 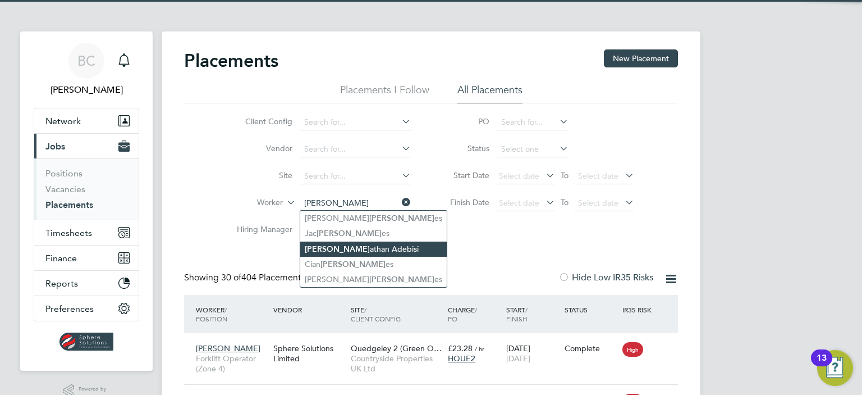 What do you see at coordinates (263, 277) in the screenshot?
I see `span: 404 Placements` at bounding box center [263, 277].